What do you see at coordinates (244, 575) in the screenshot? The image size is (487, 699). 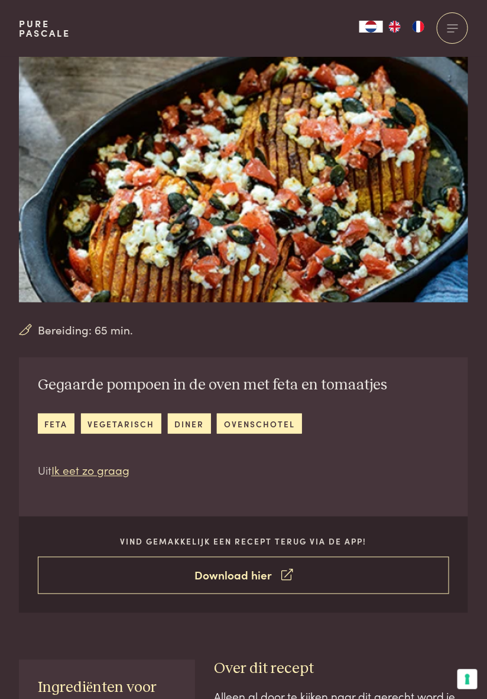 I see `a: Download hier` at bounding box center [244, 575].